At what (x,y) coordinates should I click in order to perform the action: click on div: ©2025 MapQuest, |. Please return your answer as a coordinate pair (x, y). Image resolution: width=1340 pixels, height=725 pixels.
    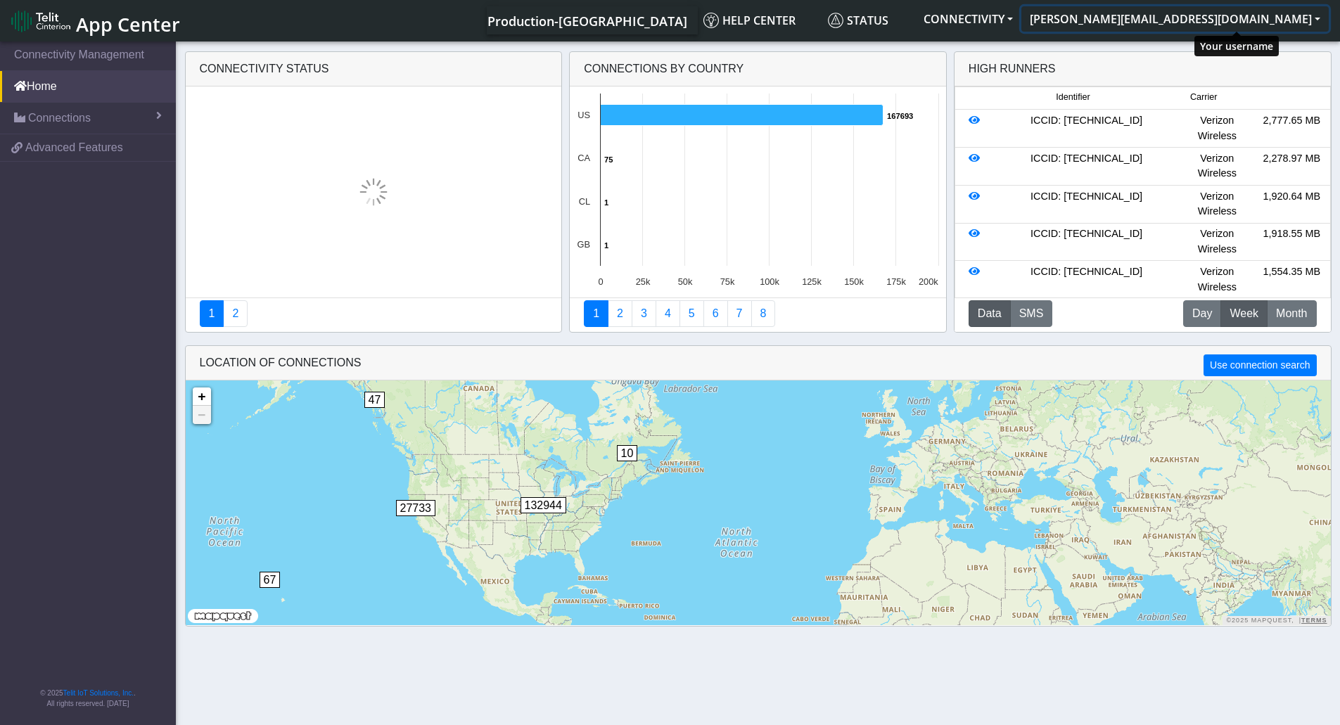
    Looking at the image, I should click on (1276, 620).